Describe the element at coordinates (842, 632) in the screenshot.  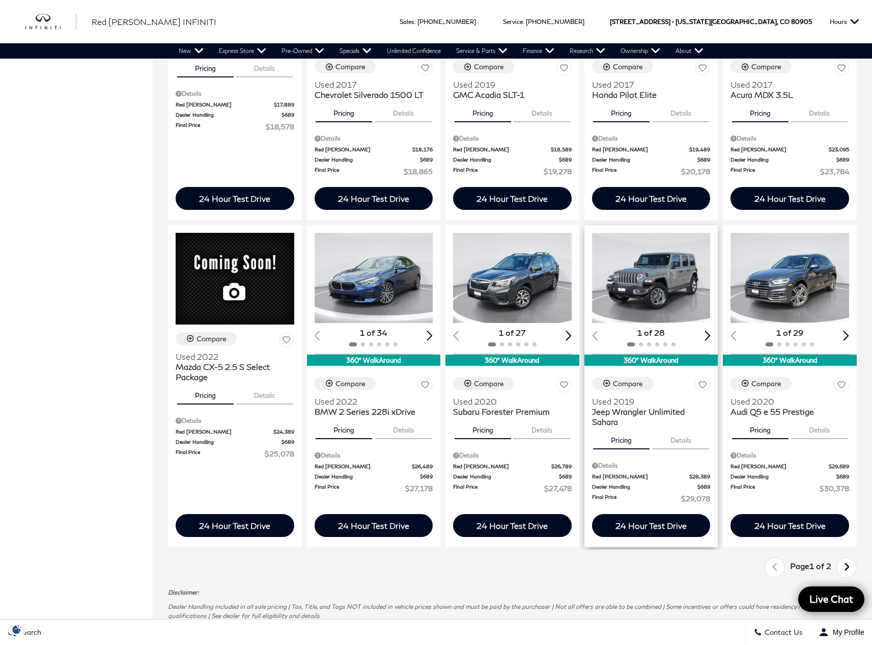
I see `button: Open user profile menu` at that location.